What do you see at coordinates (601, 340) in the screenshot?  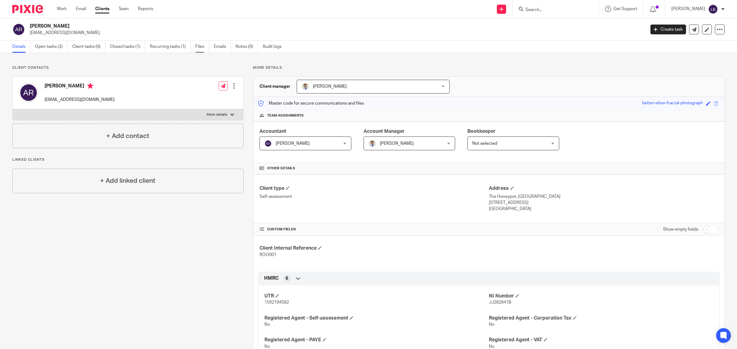 I see `h4: Registered Agent - VAT` at bounding box center [601, 340].